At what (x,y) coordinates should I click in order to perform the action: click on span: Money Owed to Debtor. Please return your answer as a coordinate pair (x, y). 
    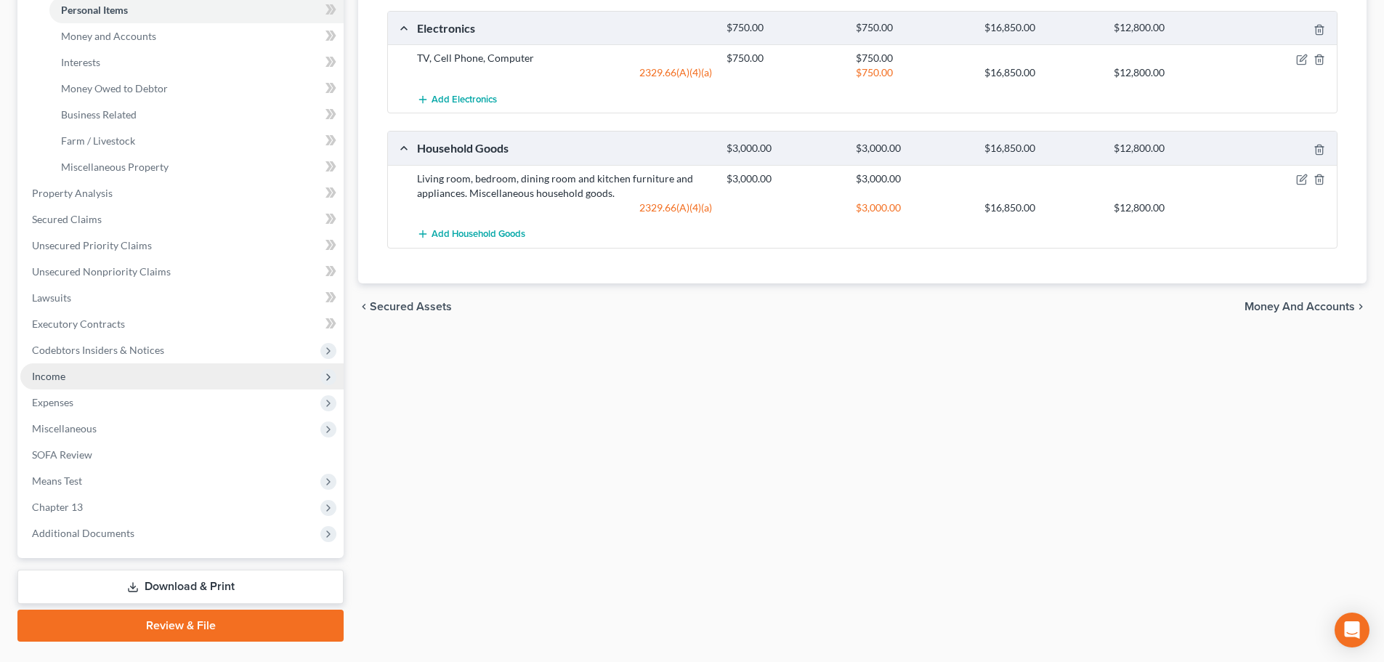
    Looking at the image, I should click on (114, 88).